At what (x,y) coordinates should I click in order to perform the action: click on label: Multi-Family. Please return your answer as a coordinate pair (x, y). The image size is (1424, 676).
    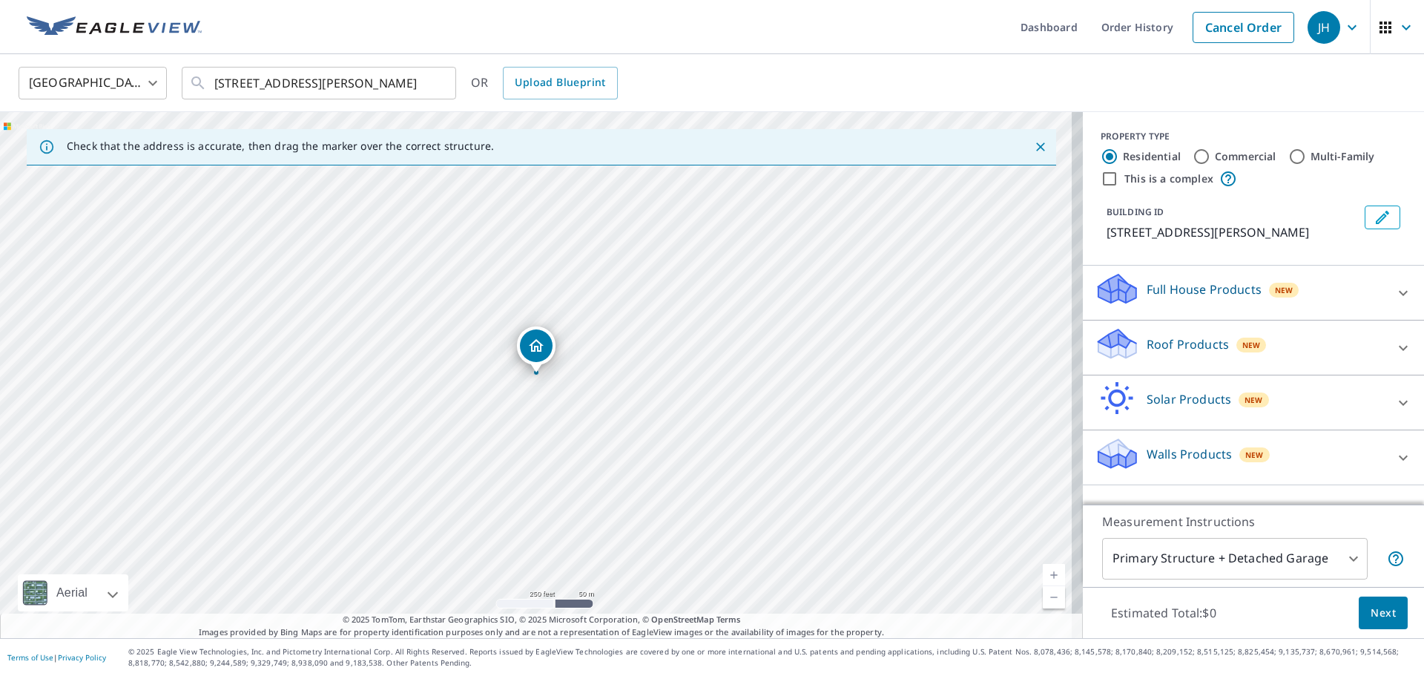
    Looking at the image, I should click on (1342, 156).